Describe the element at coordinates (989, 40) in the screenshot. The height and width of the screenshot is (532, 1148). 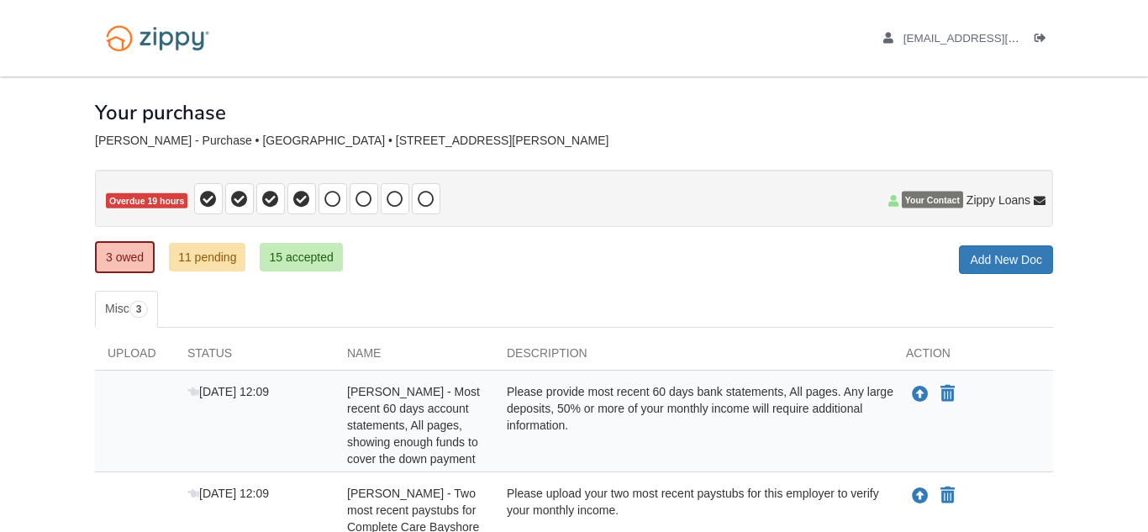
I see `a: edit profile` at that location.